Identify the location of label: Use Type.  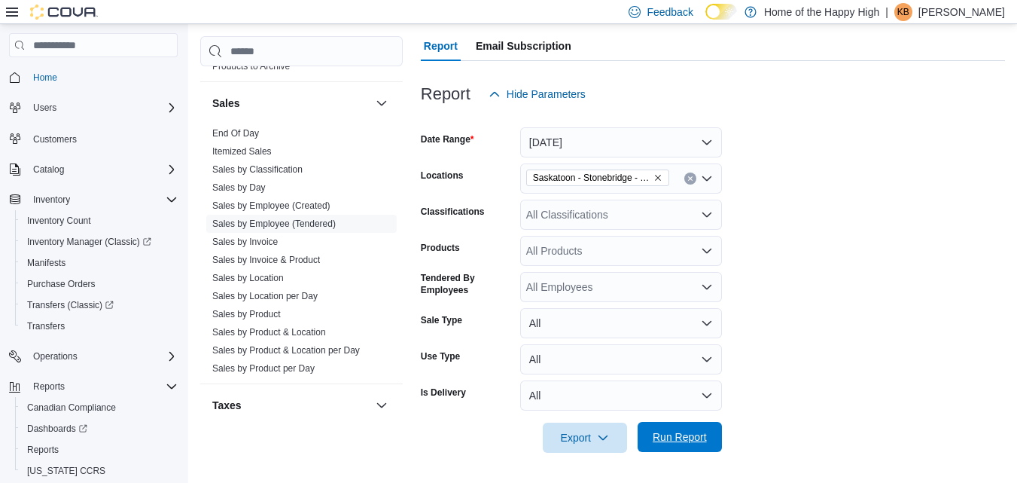
(440, 356).